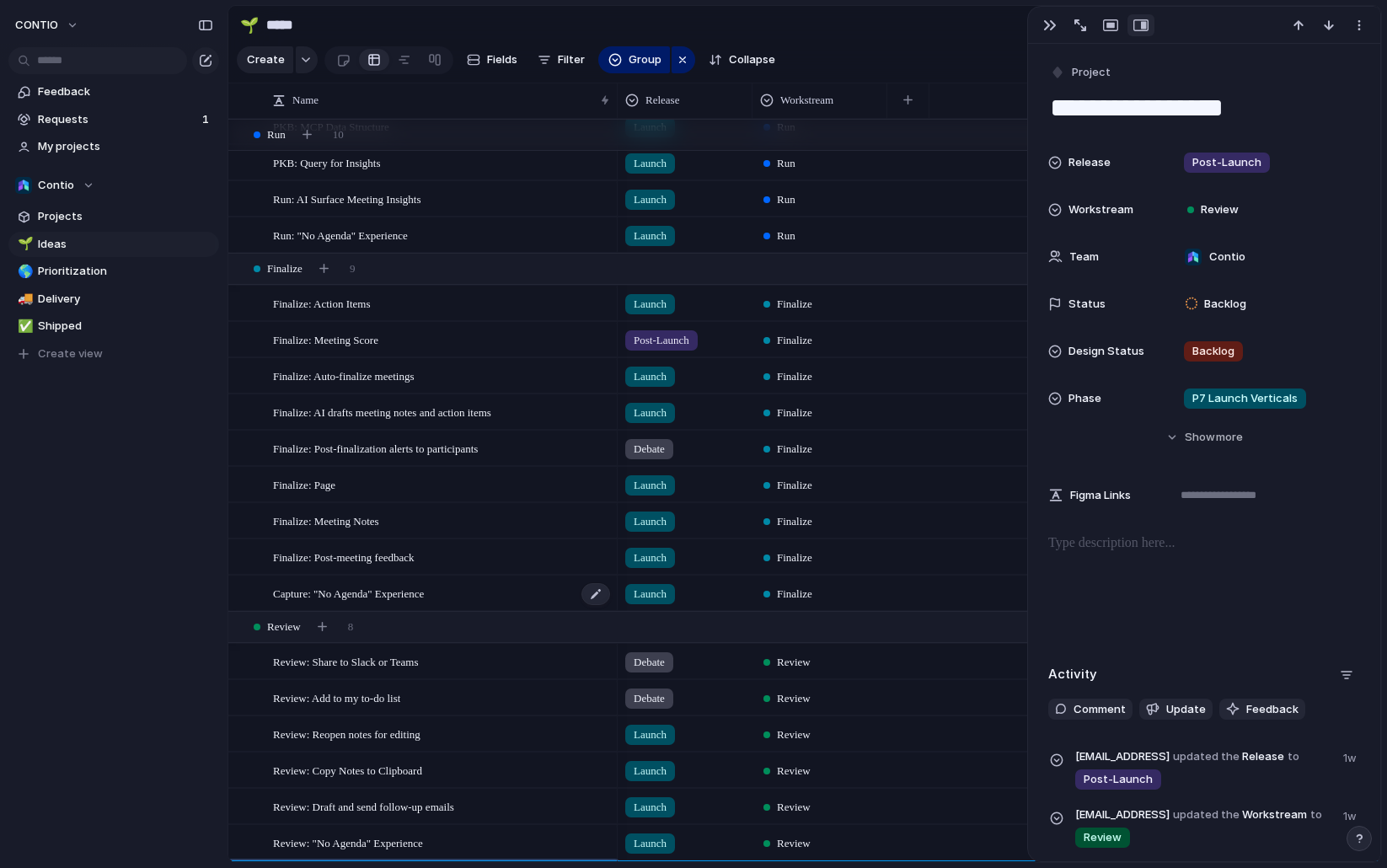 This screenshot has width=1387, height=868. What do you see at coordinates (207, 120) in the screenshot?
I see `span: 1` at bounding box center [207, 120].